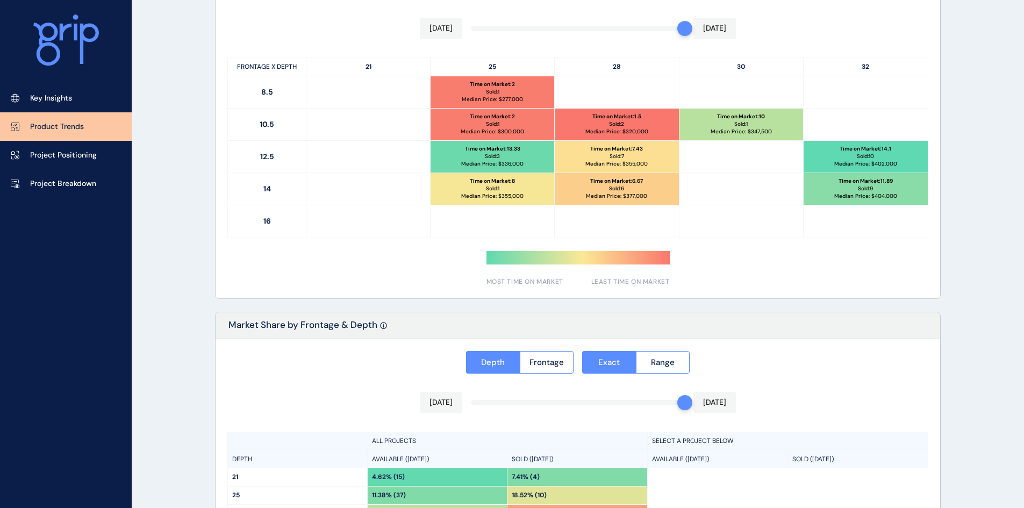 The width and height of the screenshot is (1024, 508). Describe the element at coordinates (865, 189) in the screenshot. I see `p: Sold: 9` at that location.